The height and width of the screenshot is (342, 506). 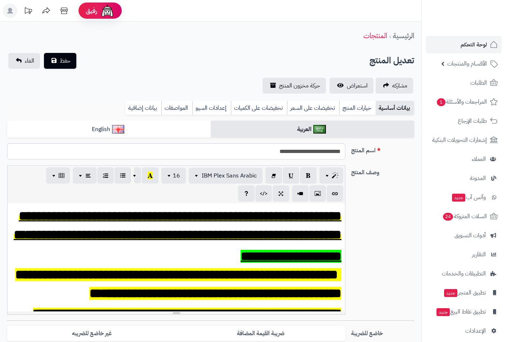 What do you see at coordinates (464, 140) in the screenshot?
I see `a: إشعارات التحويلات البنكية` at bounding box center [464, 140].